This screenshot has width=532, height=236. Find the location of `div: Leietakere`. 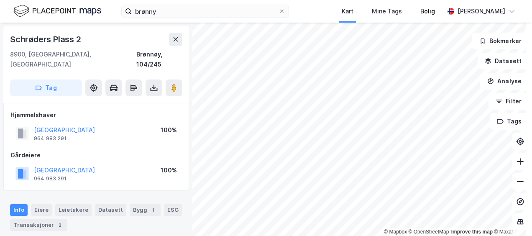

div: Leietakere is located at coordinates (73, 210).